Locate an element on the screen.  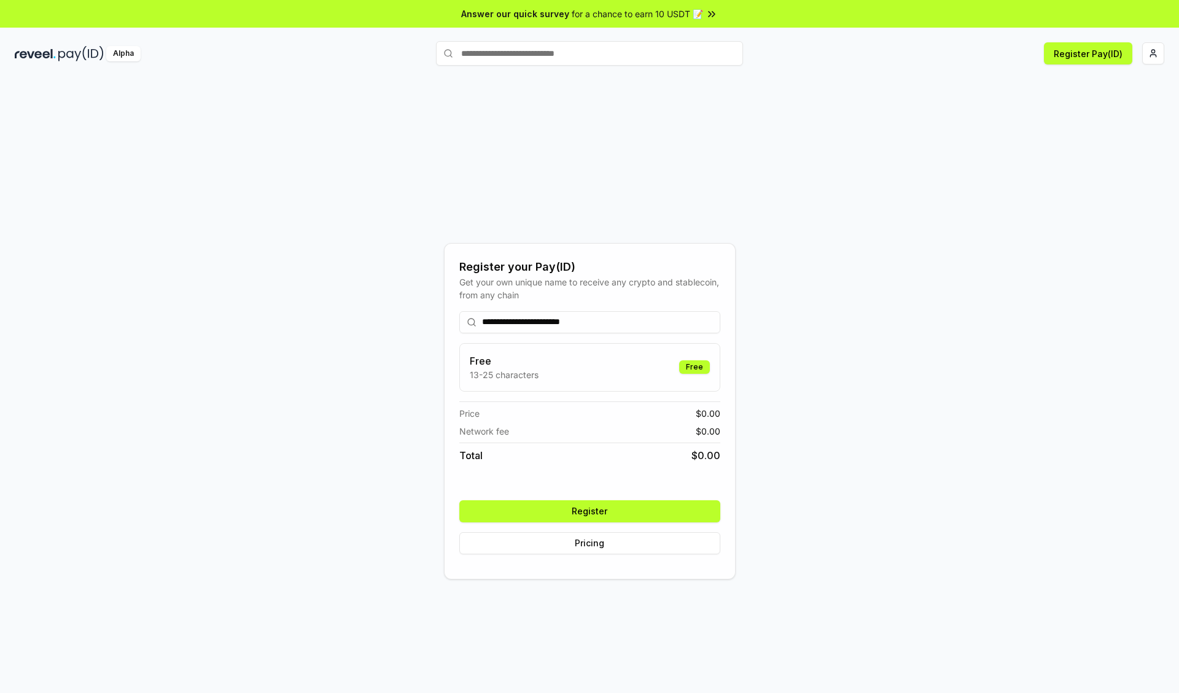
button: Register is located at coordinates (590, 512).